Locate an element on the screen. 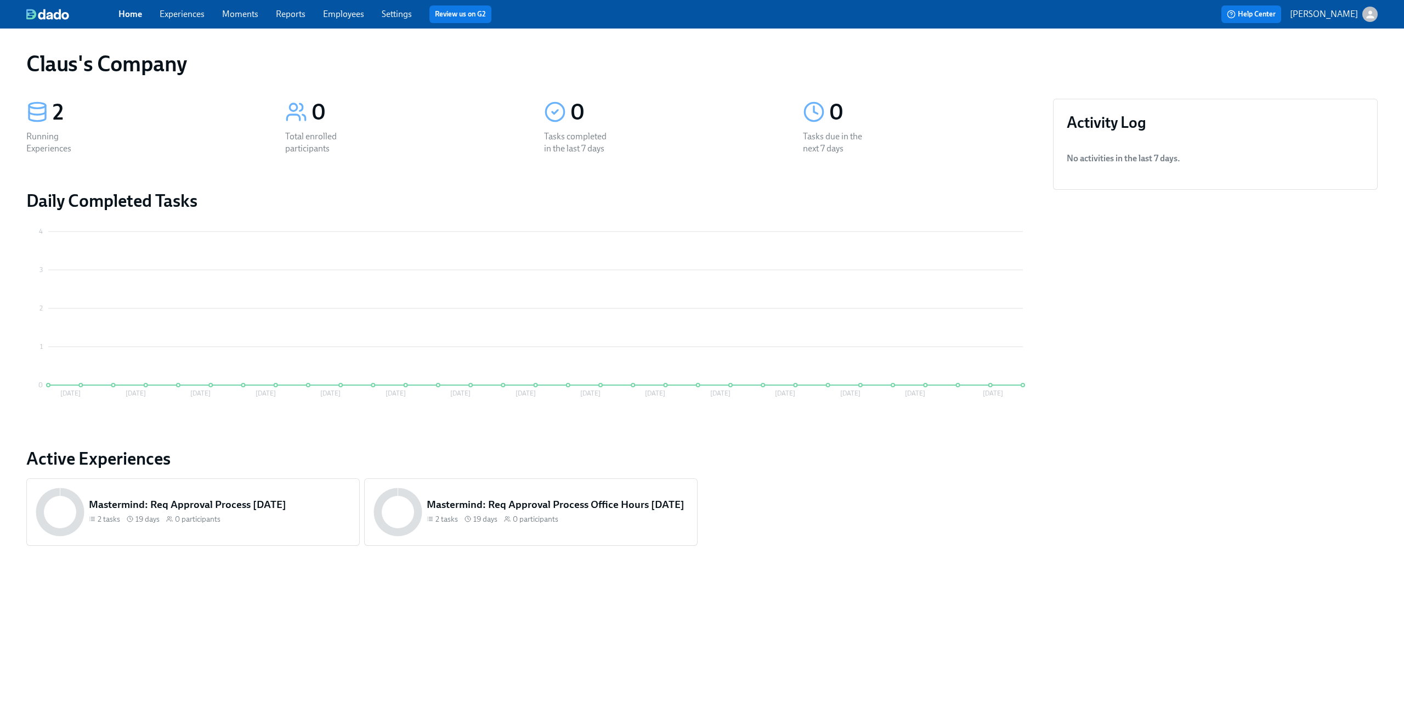 The image size is (1404, 723). tspan: 2 is located at coordinates (41, 308).